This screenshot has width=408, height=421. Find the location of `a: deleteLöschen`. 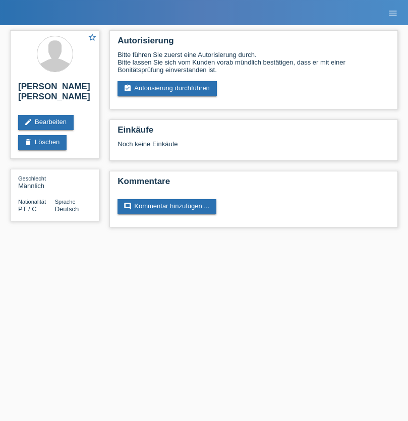

a: deleteLöschen is located at coordinates (42, 143).